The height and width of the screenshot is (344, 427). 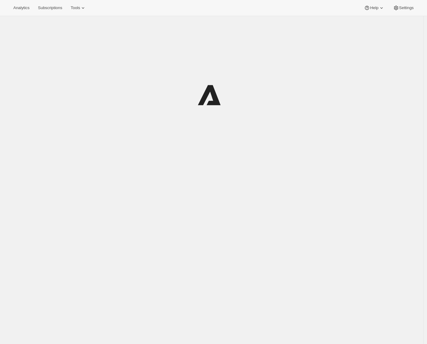 I want to click on button: Tools, so click(x=78, y=8).